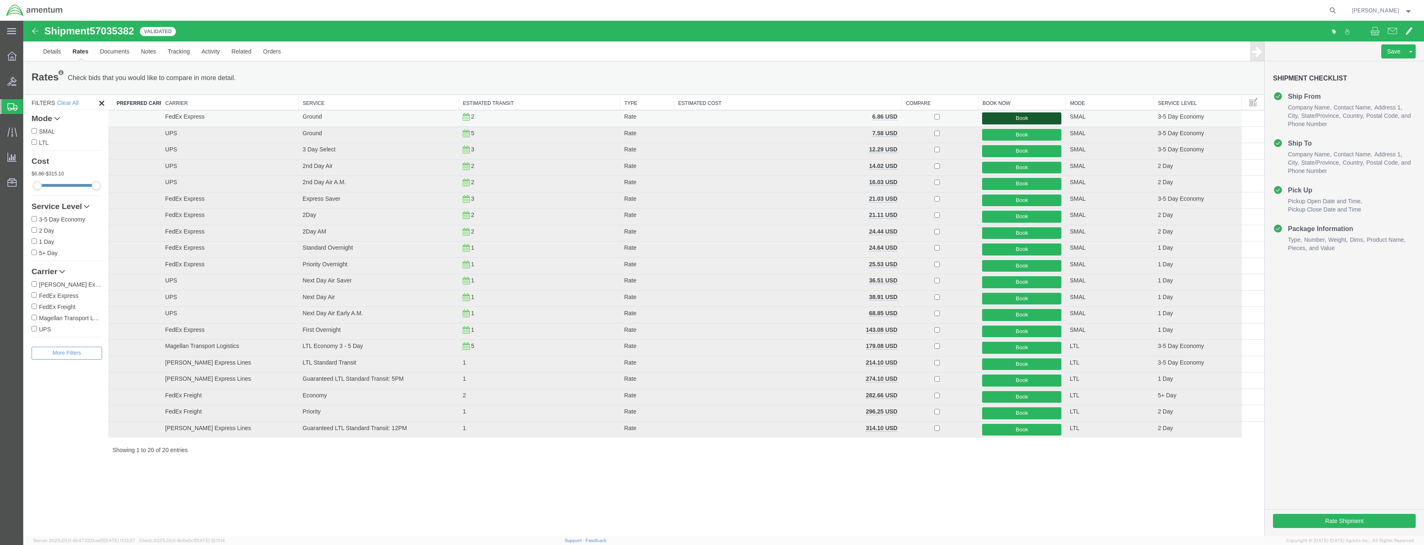 The height and width of the screenshot is (545, 1424). What do you see at coordinates (1376, 10) in the screenshot?
I see `span: Joe Ricklefs` at bounding box center [1376, 10].